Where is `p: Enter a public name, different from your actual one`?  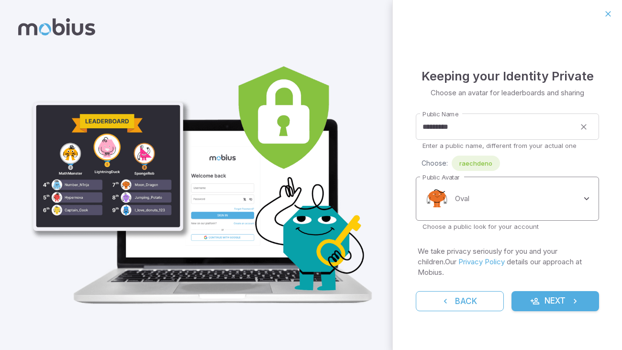 p: Enter a public name, different from your actual one is located at coordinates (507, 146).